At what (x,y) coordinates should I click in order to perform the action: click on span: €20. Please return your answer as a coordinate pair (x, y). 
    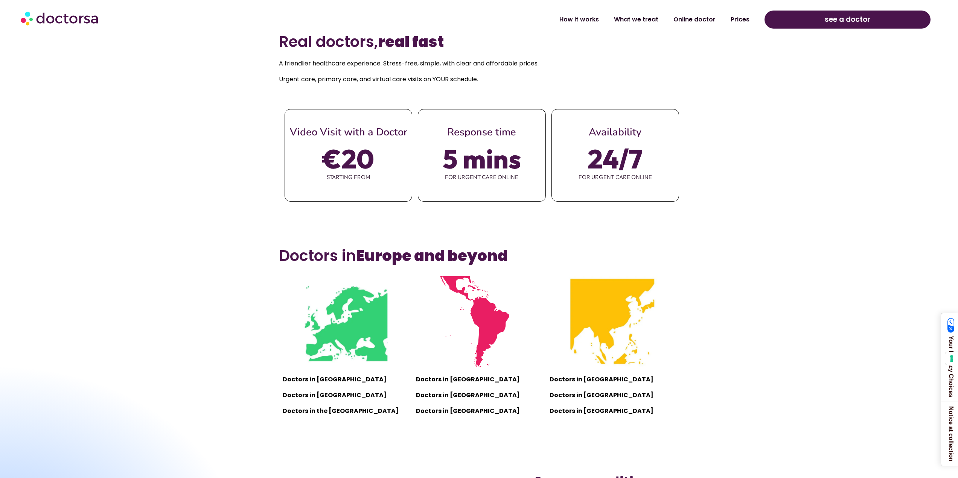
    Looking at the image, I should click on (348, 159).